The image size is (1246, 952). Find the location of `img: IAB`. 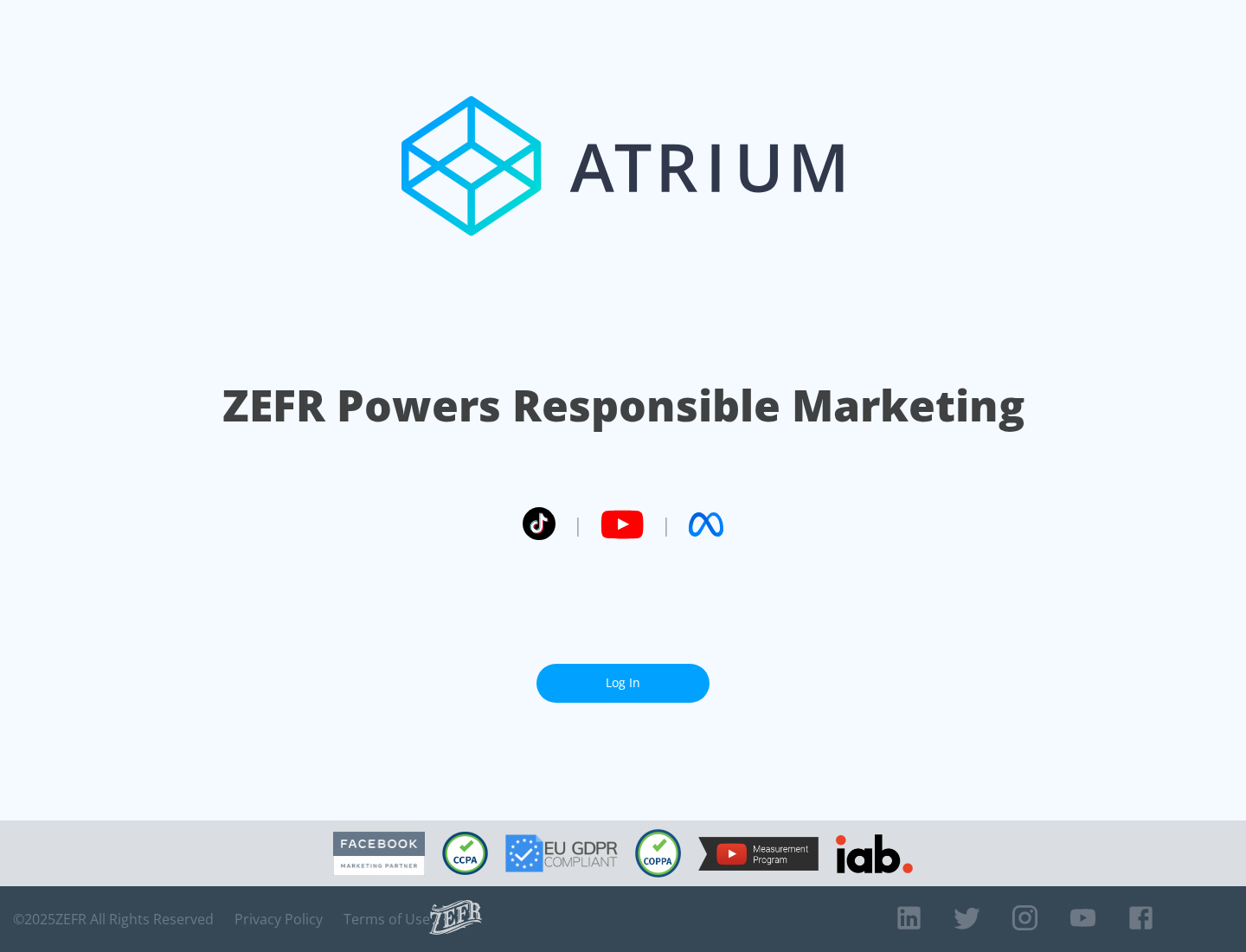

img: IAB is located at coordinates (874, 853).